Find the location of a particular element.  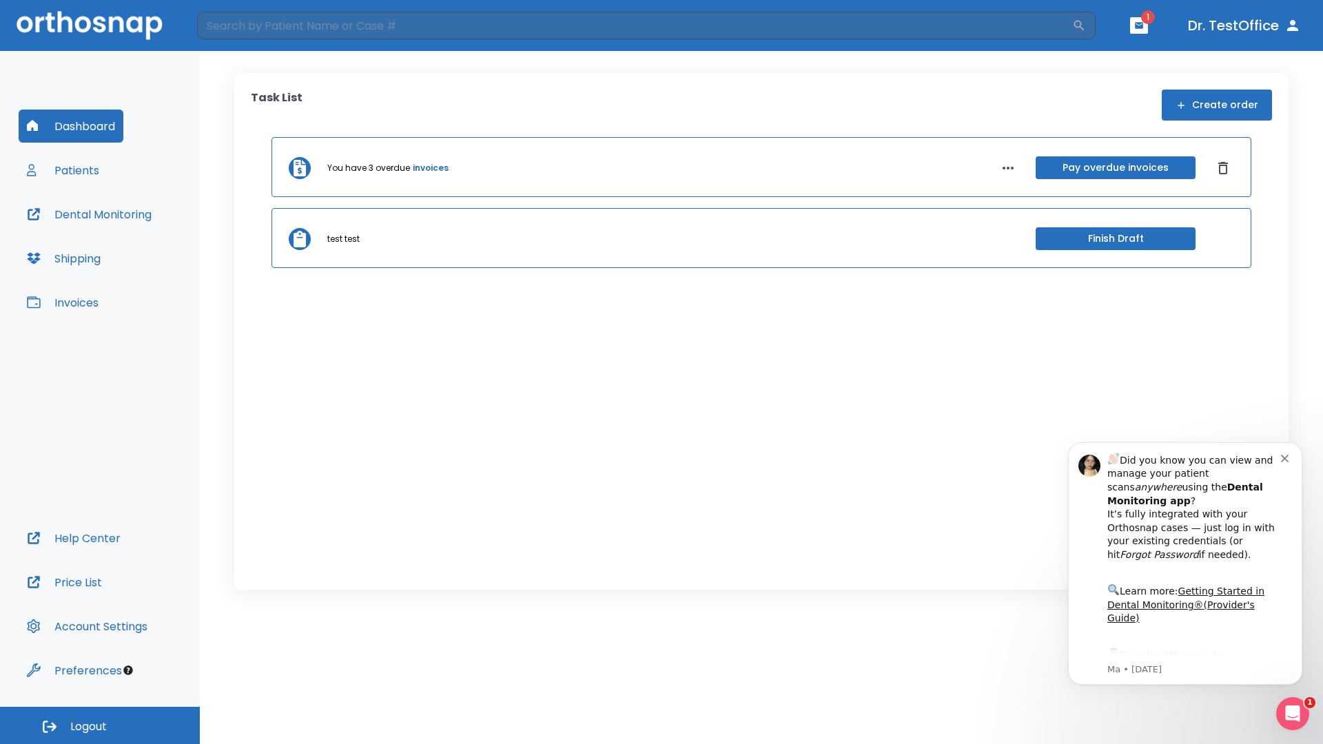

button: Dismiss notification is located at coordinates (239, 35).